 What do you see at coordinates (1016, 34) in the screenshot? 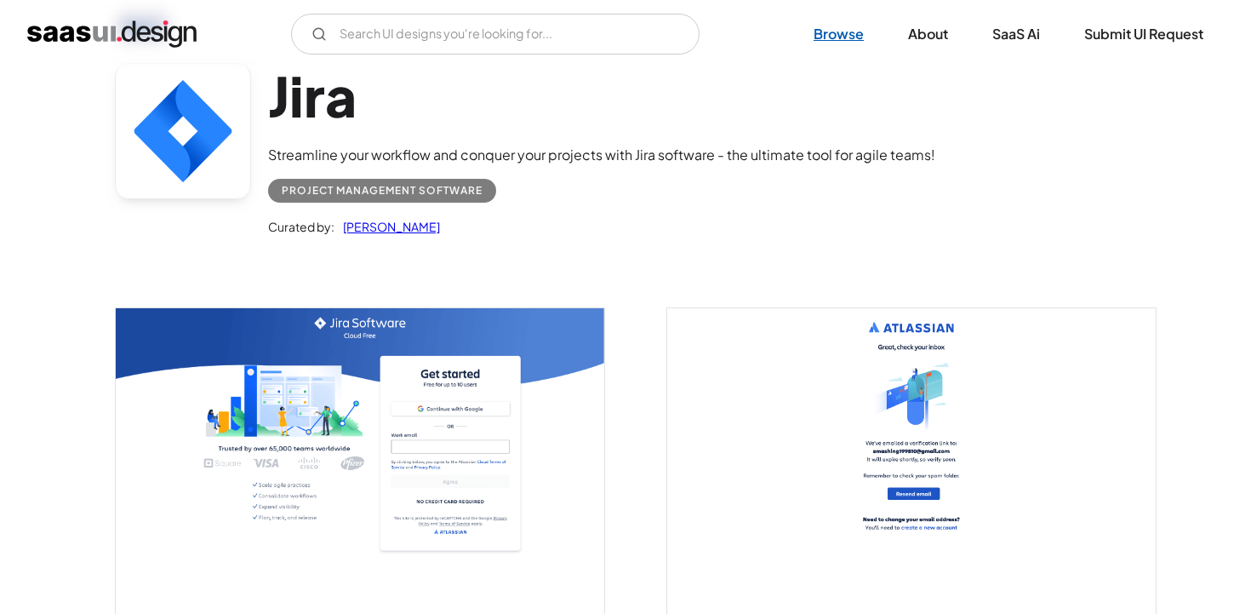
I see `a: SaaS Ai` at bounding box center [1016, 34].